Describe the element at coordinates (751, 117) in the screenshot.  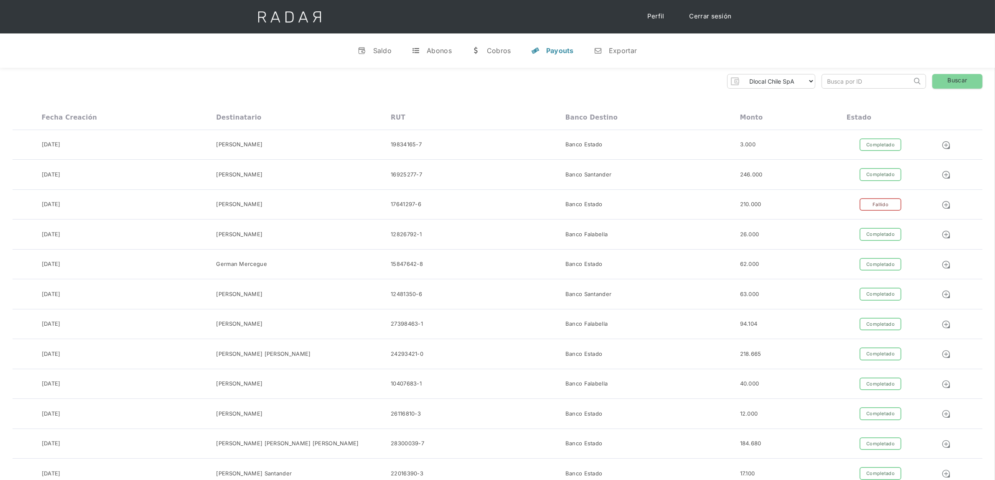
I see `div: Monto` at that location.